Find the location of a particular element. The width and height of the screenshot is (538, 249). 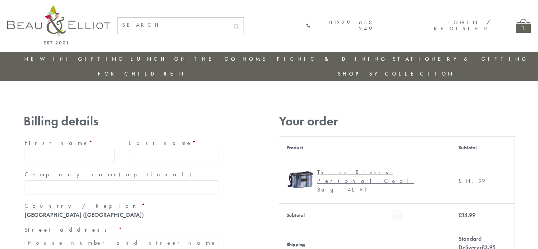

input: SEARCH is located at coordinates (174, 25).